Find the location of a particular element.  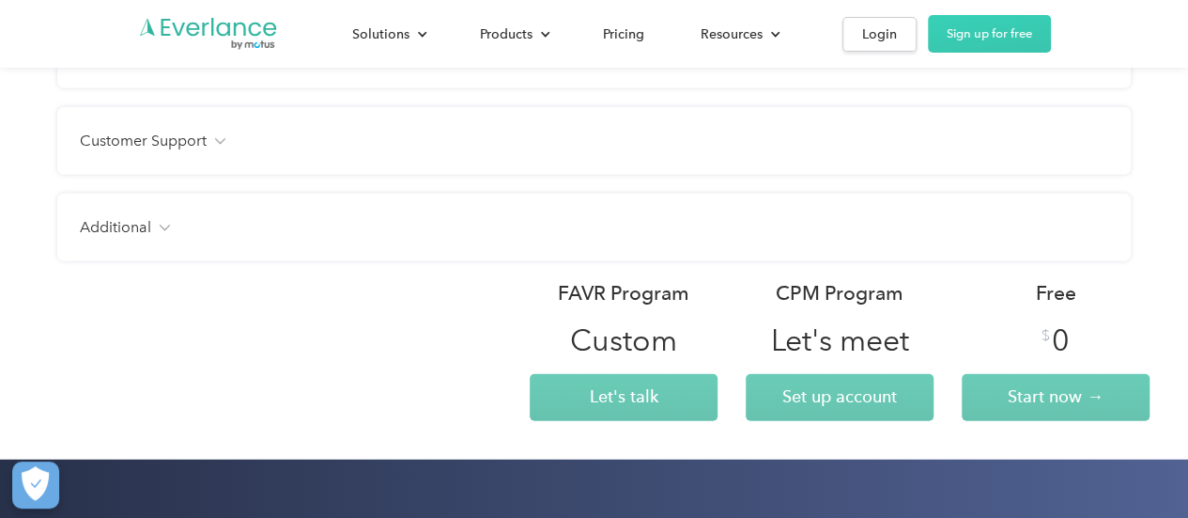

button: Cookies Settings is located at coordinates (36, 485).